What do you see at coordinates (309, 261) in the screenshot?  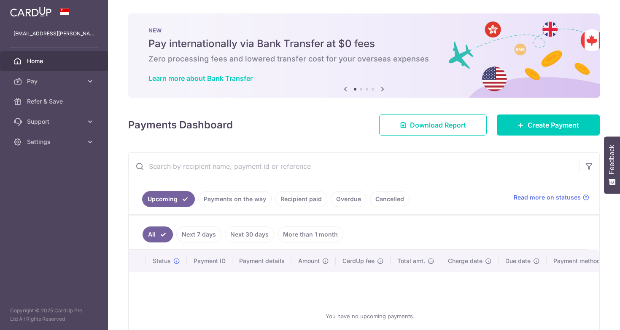 I see `span: Amount` at bounding box center [309, 261].